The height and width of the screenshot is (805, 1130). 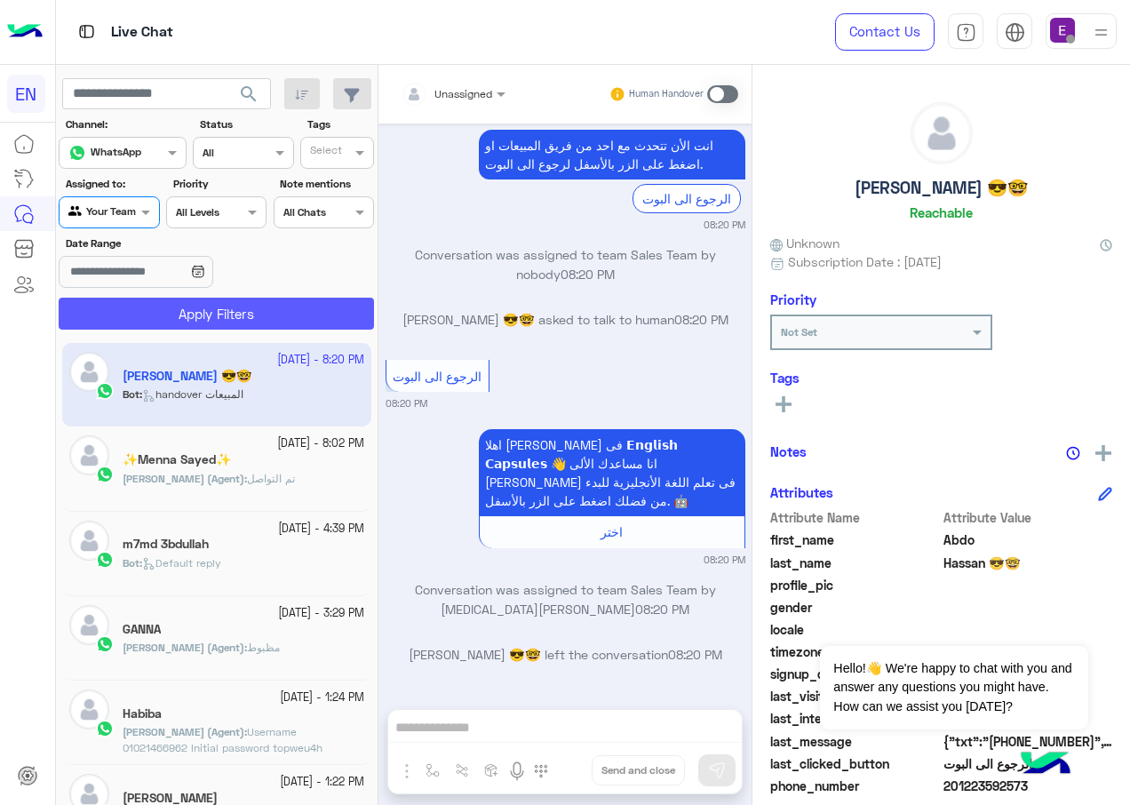 What do you see at coordinates (793, 299) in the screenshot?
I see `h6: Priority` at bounding box center [793, 299].